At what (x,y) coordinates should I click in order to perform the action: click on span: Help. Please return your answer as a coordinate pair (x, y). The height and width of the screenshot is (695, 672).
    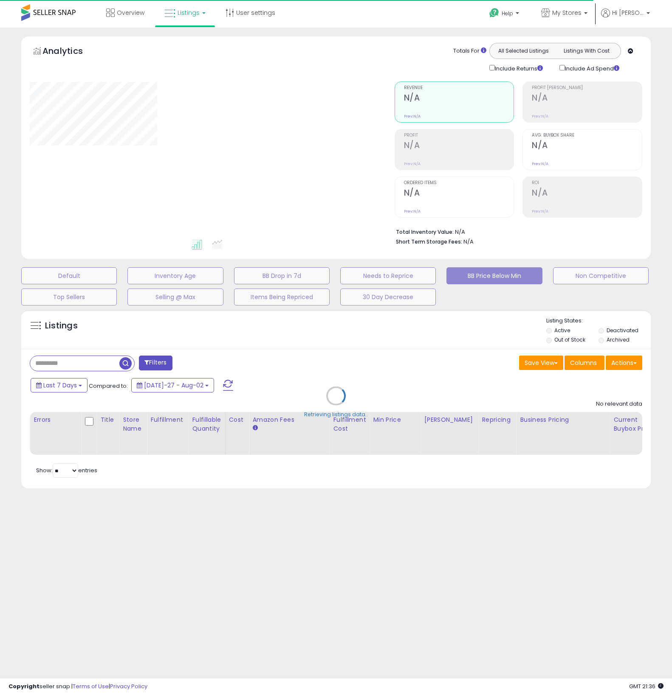
    Looking at the image, I should click on (507, 13).